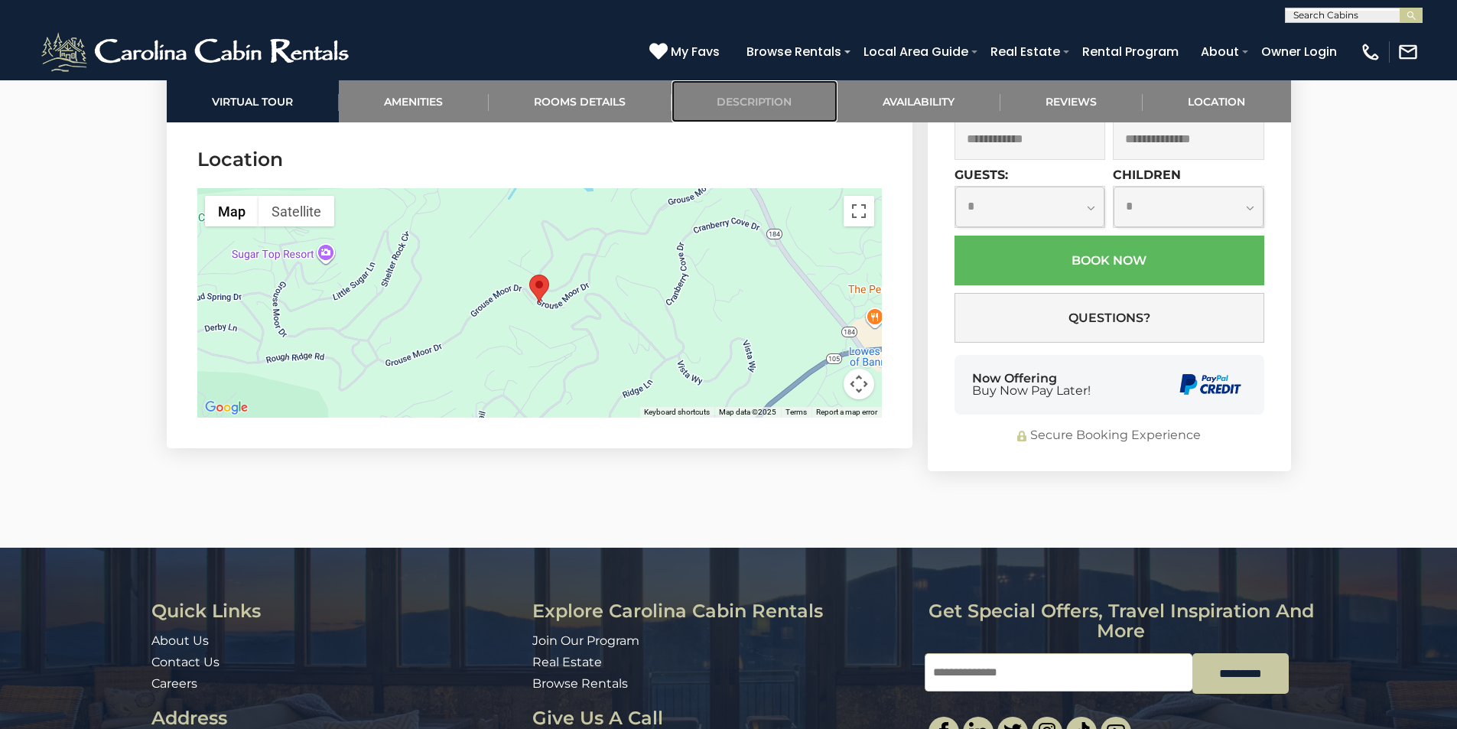 This screenshot has width=1457, height=729. I want to click on a: Report a map error, so click(847, 411).